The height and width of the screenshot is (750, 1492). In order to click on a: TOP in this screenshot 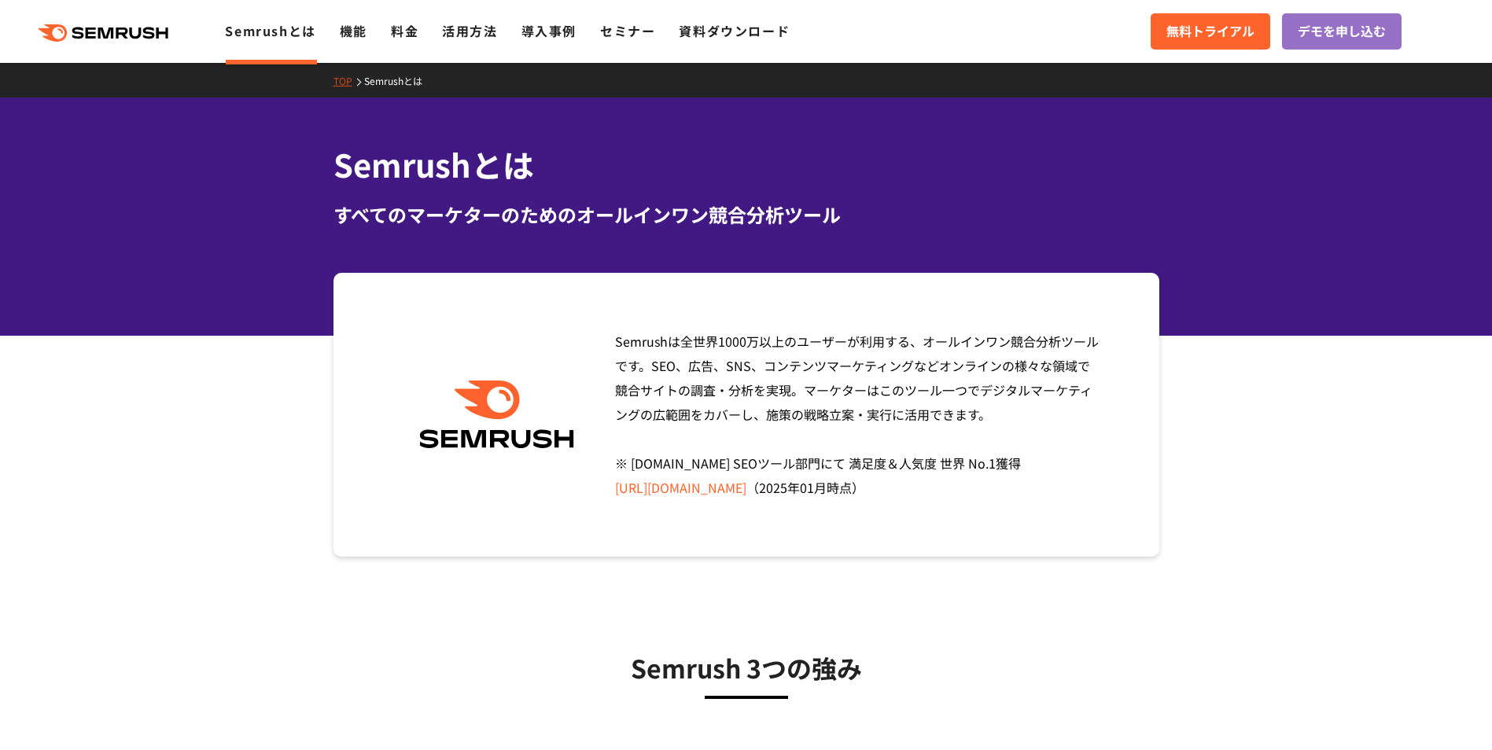, I will do `click(348, 80)`.